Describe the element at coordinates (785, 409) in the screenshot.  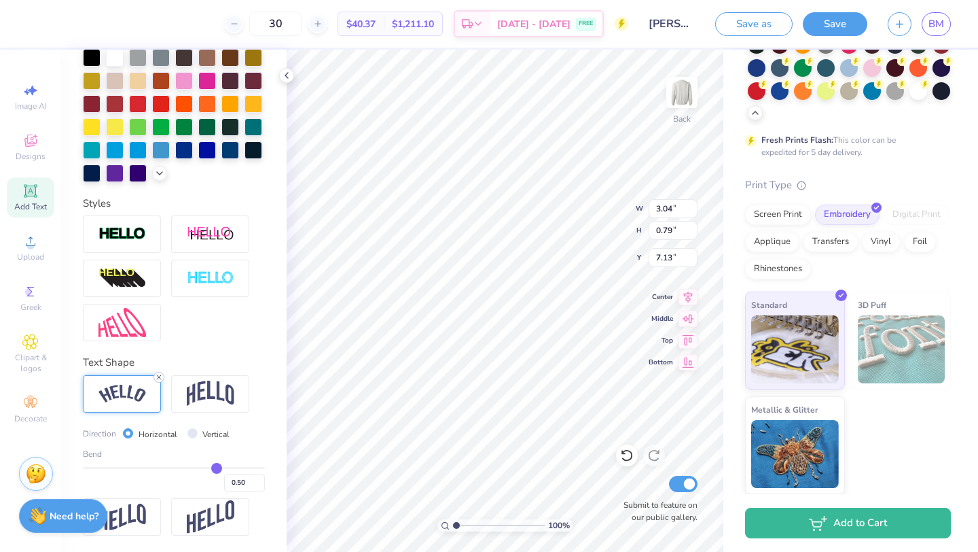
I see `span: Metallic & Glitter` at that location.